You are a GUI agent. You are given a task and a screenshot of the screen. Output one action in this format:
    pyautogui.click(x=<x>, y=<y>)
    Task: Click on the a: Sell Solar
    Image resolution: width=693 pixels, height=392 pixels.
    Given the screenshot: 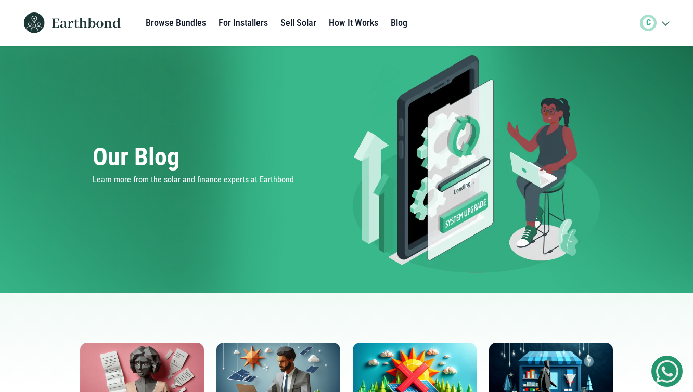 What is the action you would take?
    pyautogui.click(x=298, y=23)
    